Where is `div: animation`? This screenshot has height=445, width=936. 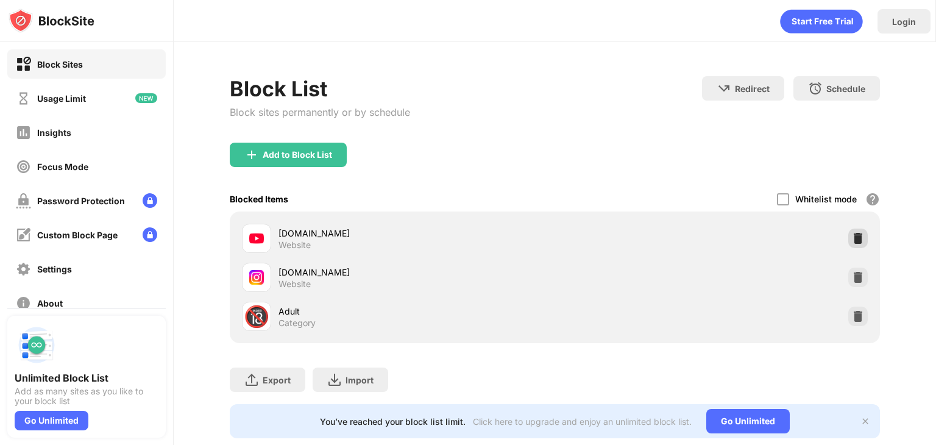 div: animation is located at coordinates (822, 21).